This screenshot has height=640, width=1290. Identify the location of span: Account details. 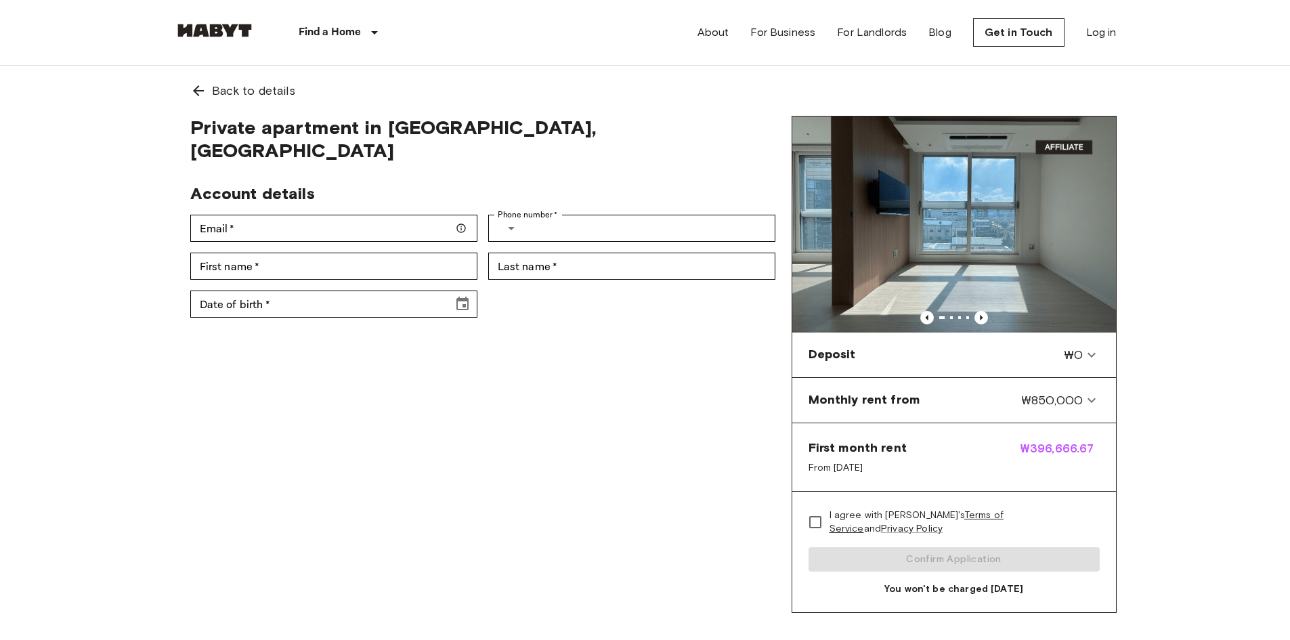
(252, 193).